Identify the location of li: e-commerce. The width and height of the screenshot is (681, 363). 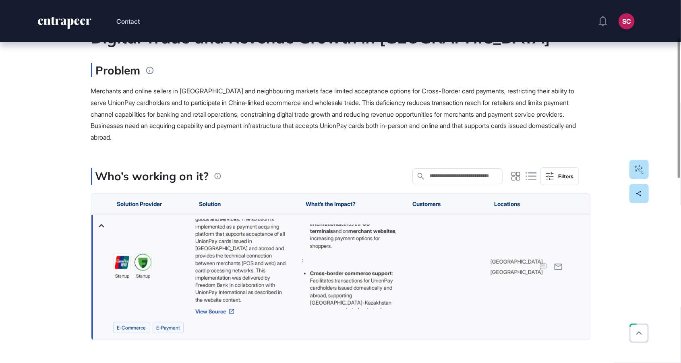
(131, 328).